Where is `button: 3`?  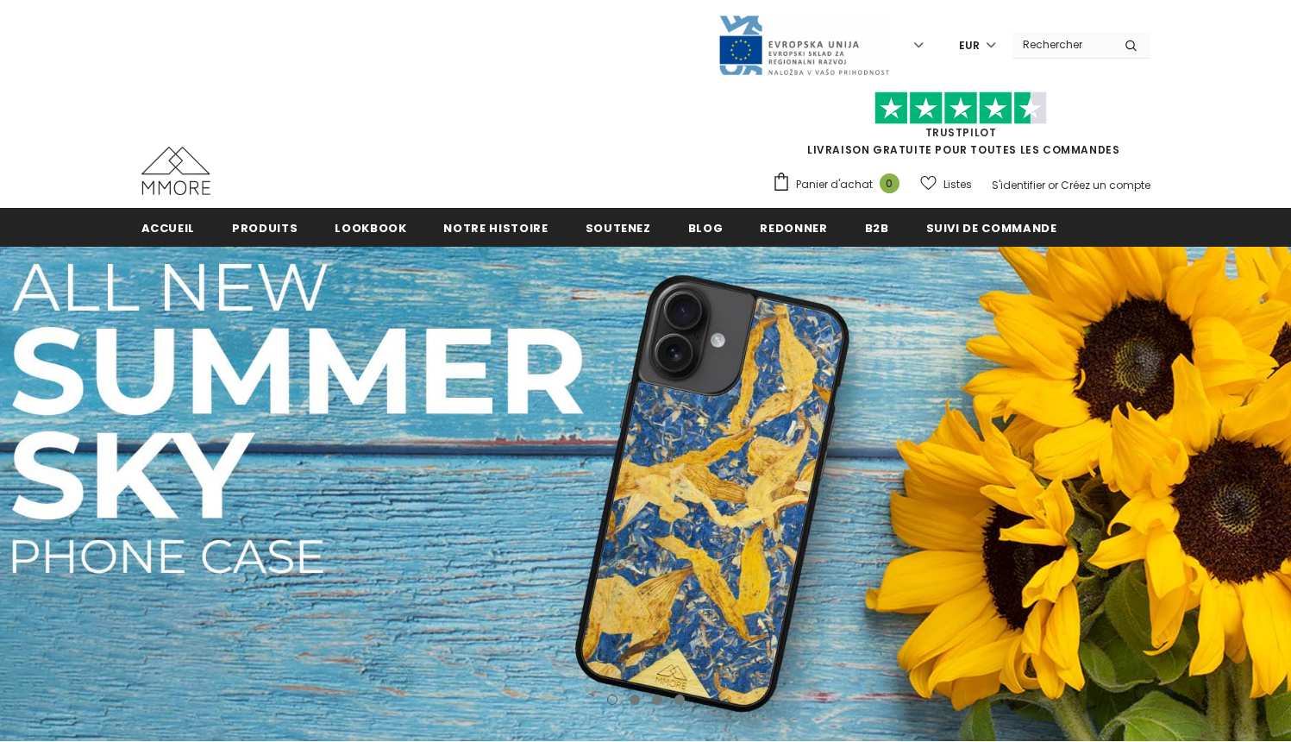
button: 3 is located at coordinates (657, 700).